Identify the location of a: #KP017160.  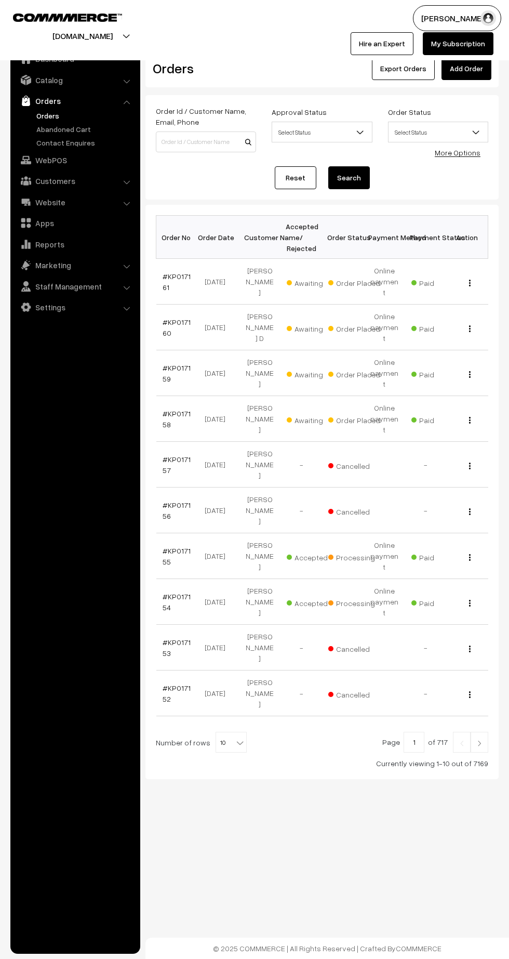
(177, 327).